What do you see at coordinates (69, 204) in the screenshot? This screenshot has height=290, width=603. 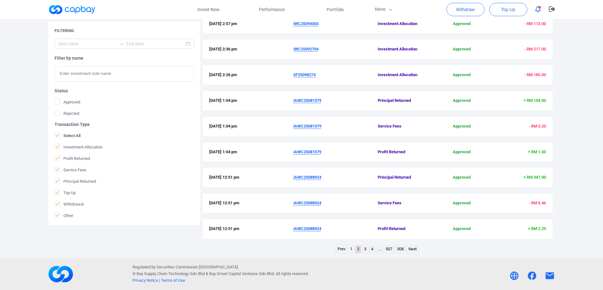 I see `span: Withdrawal` at bounding box center [69, 204].